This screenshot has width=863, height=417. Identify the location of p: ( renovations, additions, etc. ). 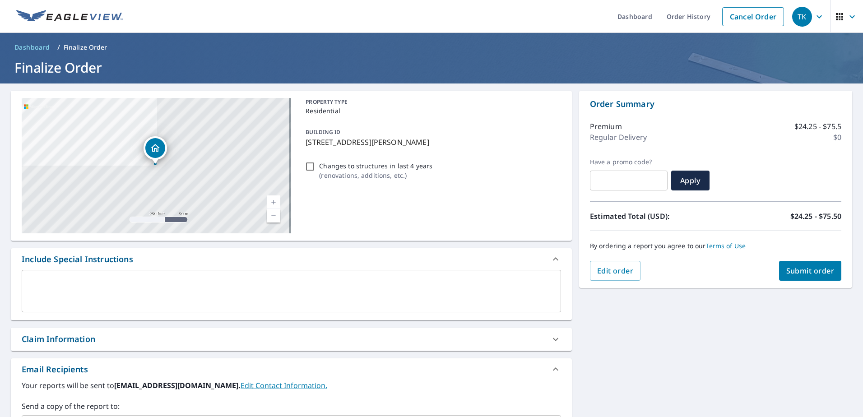
(376, 175).